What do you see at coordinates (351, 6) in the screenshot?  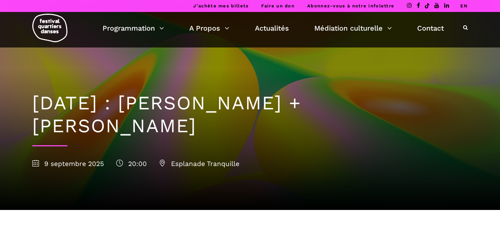 I see `a: Abonnez-vous à notre infolettre` at bounding box center [351, 6].